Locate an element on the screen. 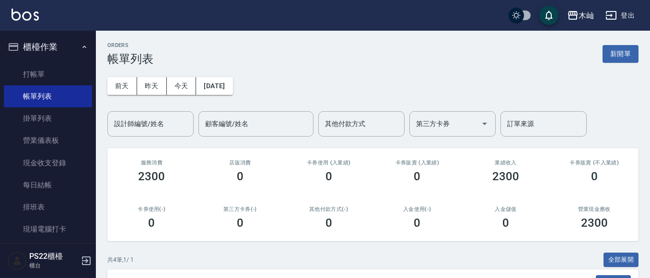 The height and width of the screenshot is (278, 650). h2: 卡券使用 (入業績) is located at coordinates (328, 163).